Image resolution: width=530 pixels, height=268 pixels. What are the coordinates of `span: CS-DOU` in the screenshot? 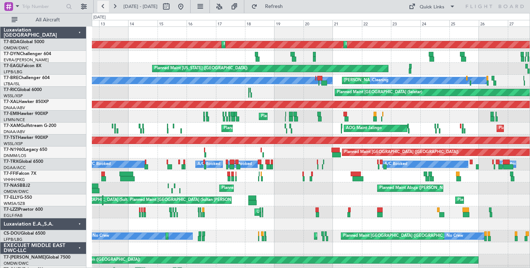 It's located at (12, 234).